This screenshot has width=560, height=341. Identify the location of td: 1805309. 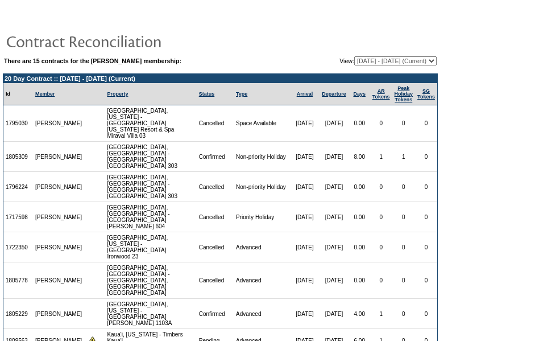
(18, 156).